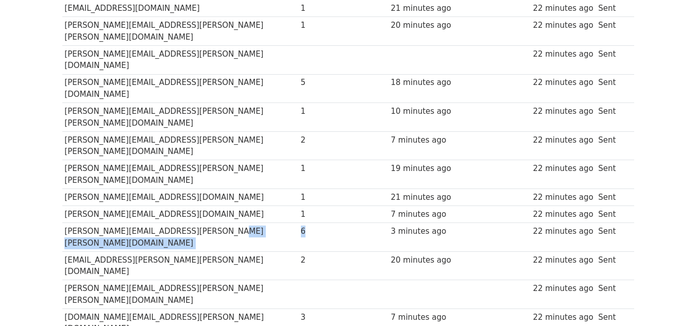  Describe the element at coordinates (424, 111) in the screenshot. I see `div: 10 minutes ago` at that location.